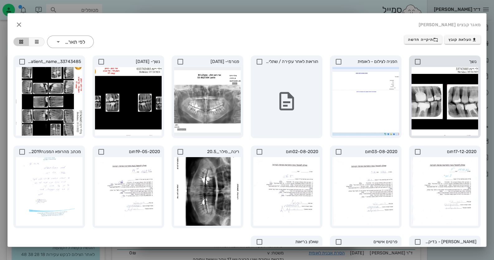 The height and width of the screenshot is (260, 494). Describe the element at coordinates (292, 242) in the screenshot. I see `span: שאלון בריאות` at that location.